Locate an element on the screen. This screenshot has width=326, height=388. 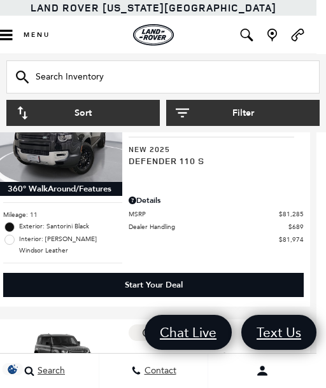
span: Contact is located at coordinates (159, 371).